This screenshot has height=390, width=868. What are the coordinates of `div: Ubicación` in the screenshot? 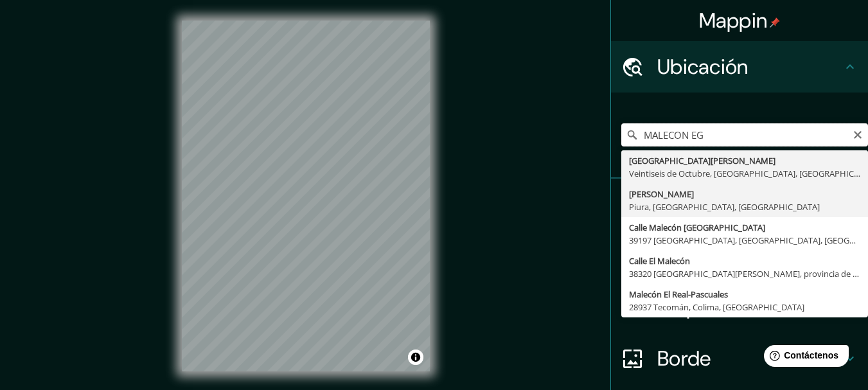 It's located at (740, 67).